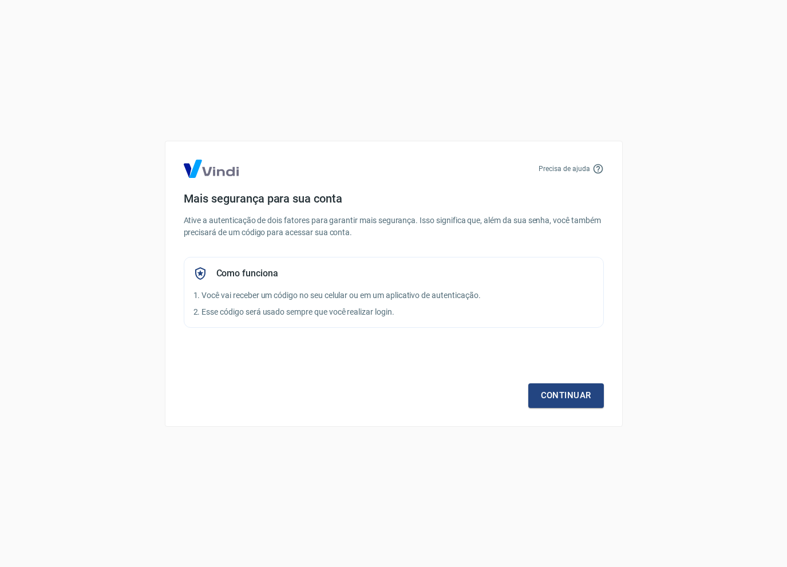 The height and width of the screenshot is (567, 787). Describe the element at coordinates (394, 199) in the screenshot. I see `h4: Mais segurança para sua conta` at that location.